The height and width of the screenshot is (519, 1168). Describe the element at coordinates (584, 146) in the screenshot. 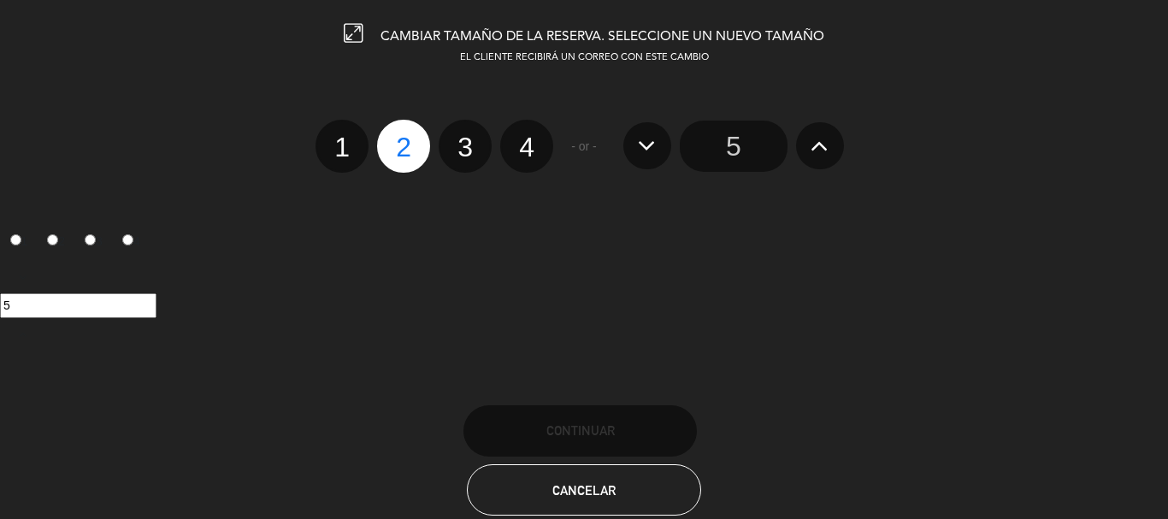

I see `span: - or -` at that location.